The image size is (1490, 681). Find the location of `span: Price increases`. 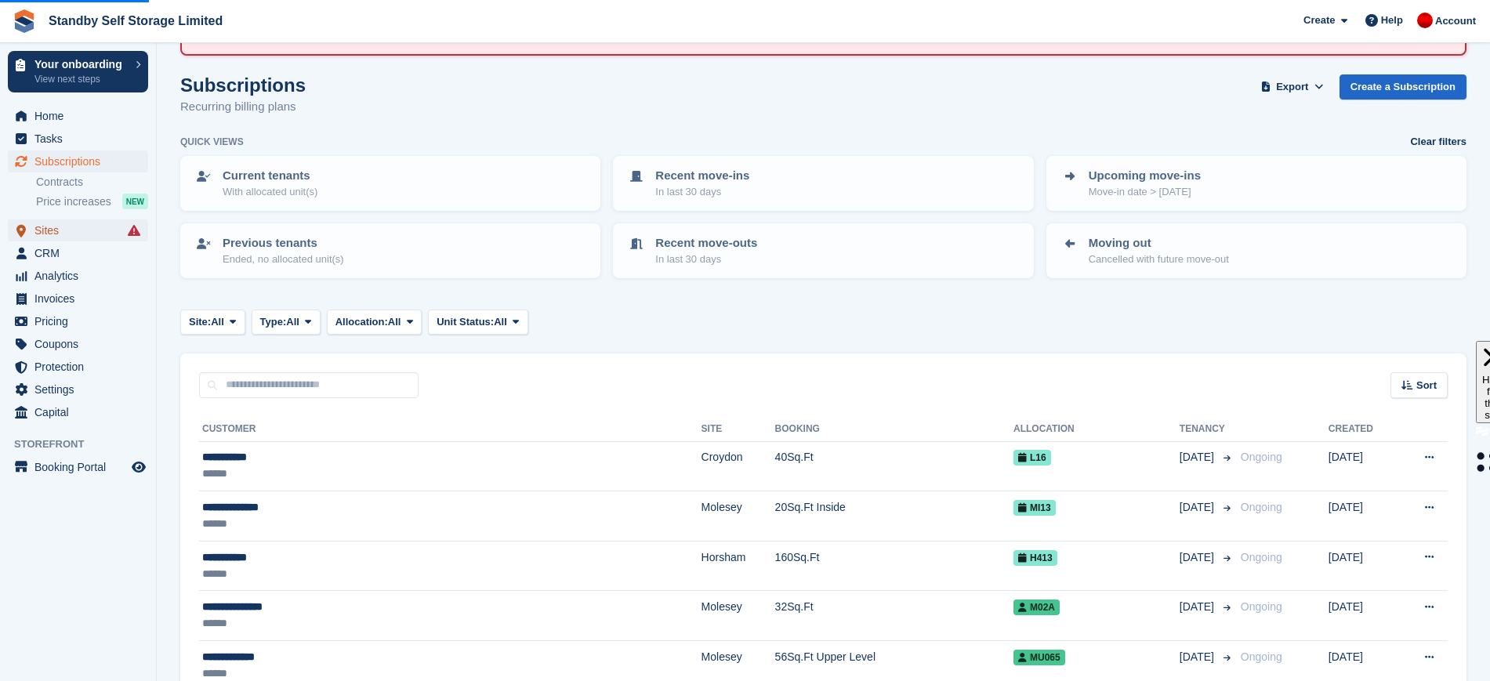

span: Price increases is located at coordinates (74, 201).